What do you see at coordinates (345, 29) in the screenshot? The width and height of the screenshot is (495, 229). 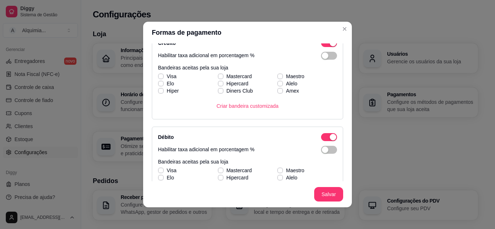 I see `button: Close` at bounding box center [345, 29].